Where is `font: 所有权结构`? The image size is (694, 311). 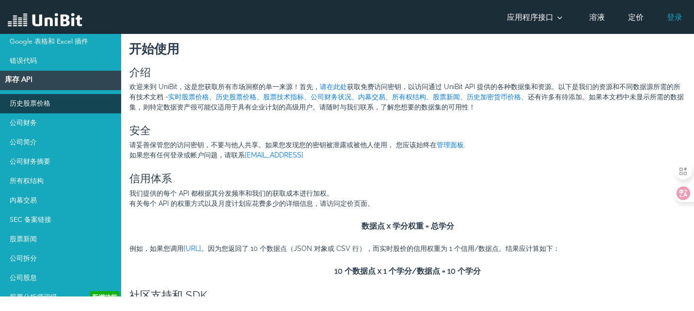
font: 所有权结构 is located at coordinates (27, 181).